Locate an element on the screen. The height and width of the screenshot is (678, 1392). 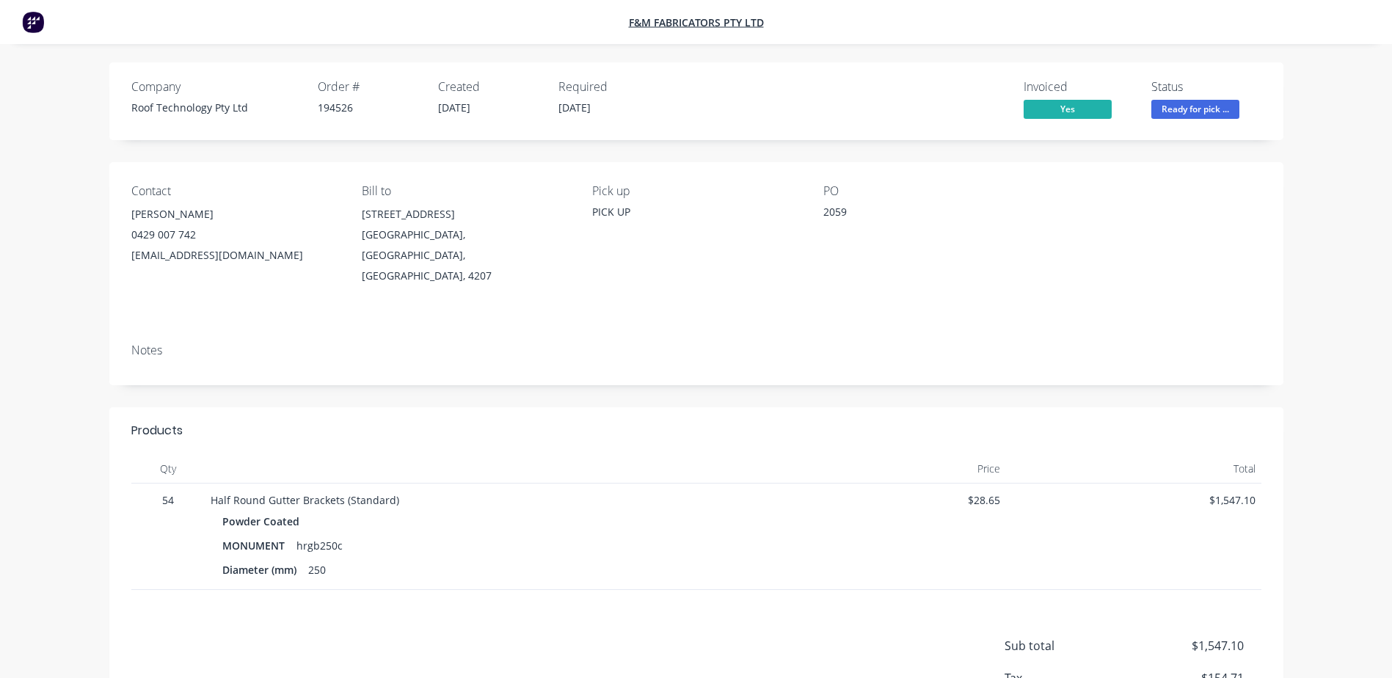
div: Bill to is located at coordinates (465, 191).